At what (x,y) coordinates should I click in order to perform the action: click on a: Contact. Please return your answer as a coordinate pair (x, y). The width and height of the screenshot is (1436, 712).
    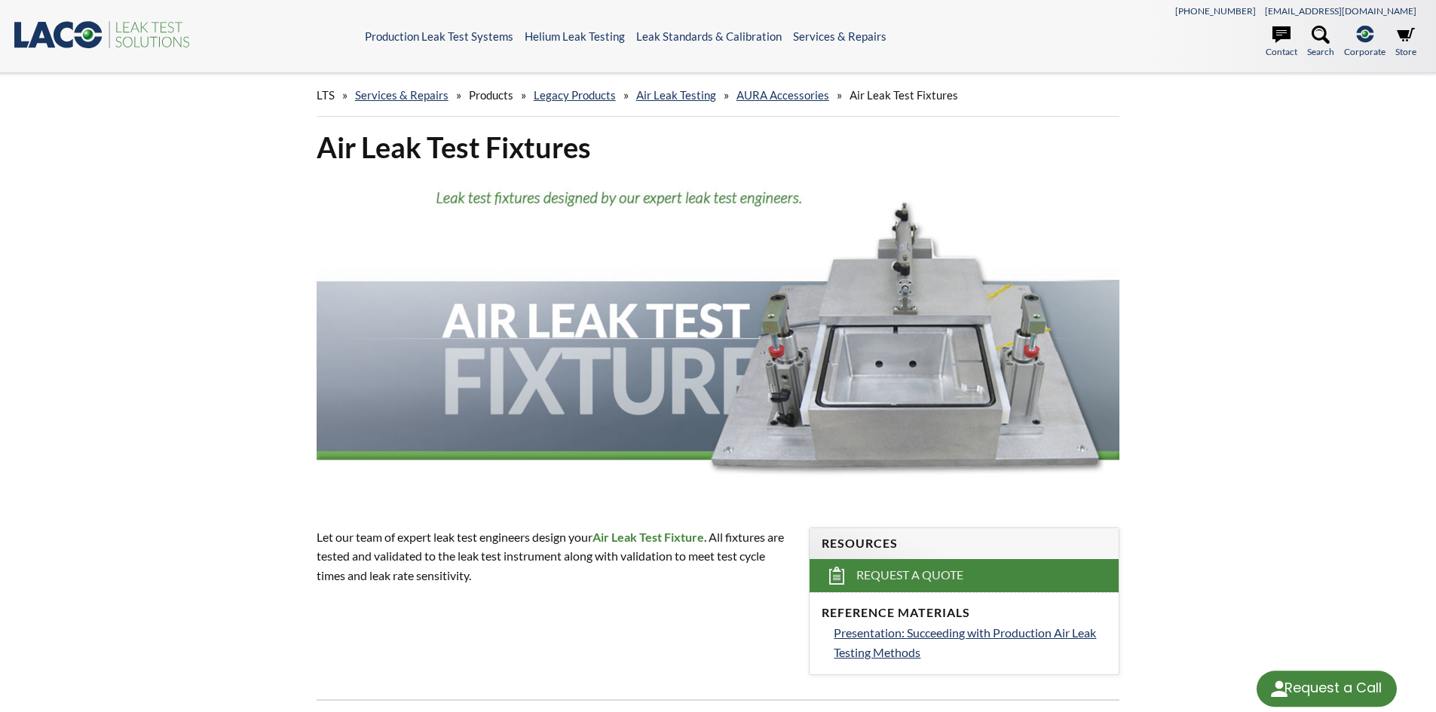
    Looking at the image, I should click on (1281, 42).